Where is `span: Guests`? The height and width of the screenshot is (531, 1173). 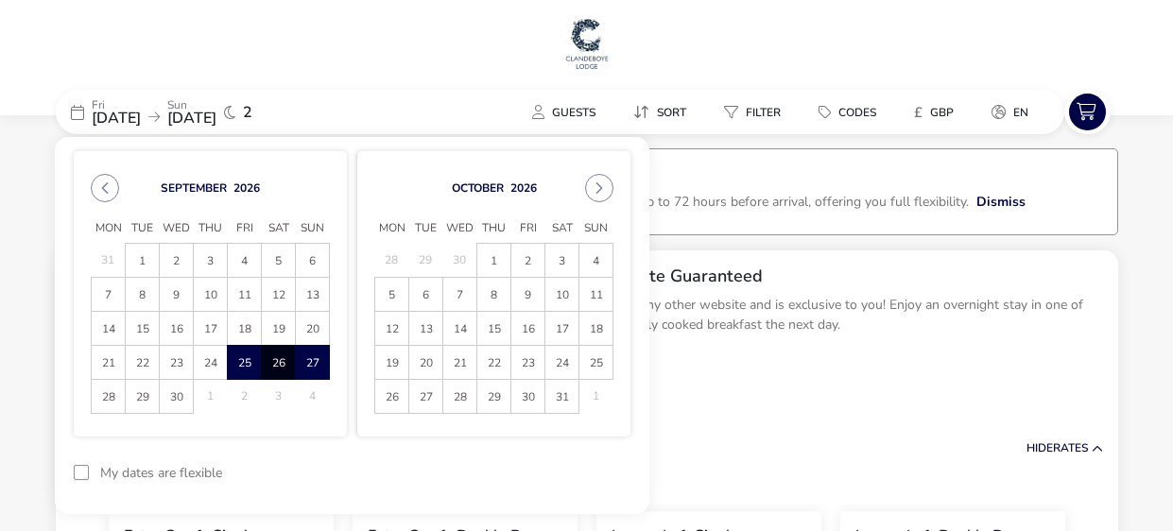
span: Guests is located at coordinates (574, 112).